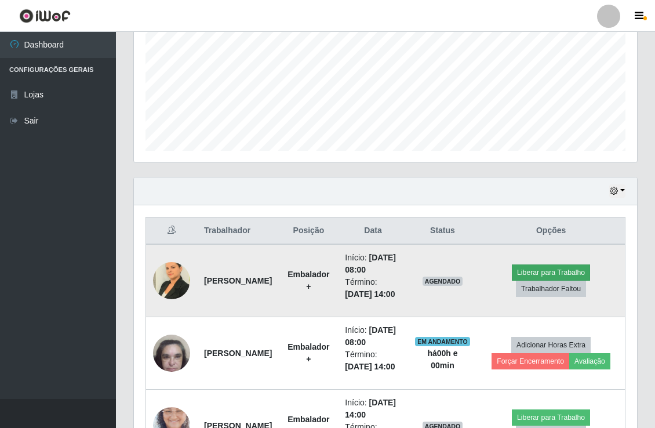 The height and width of the screenshot is (428, 655). I want to click on img: 1743993949303.jpeg, so click(172, 353).